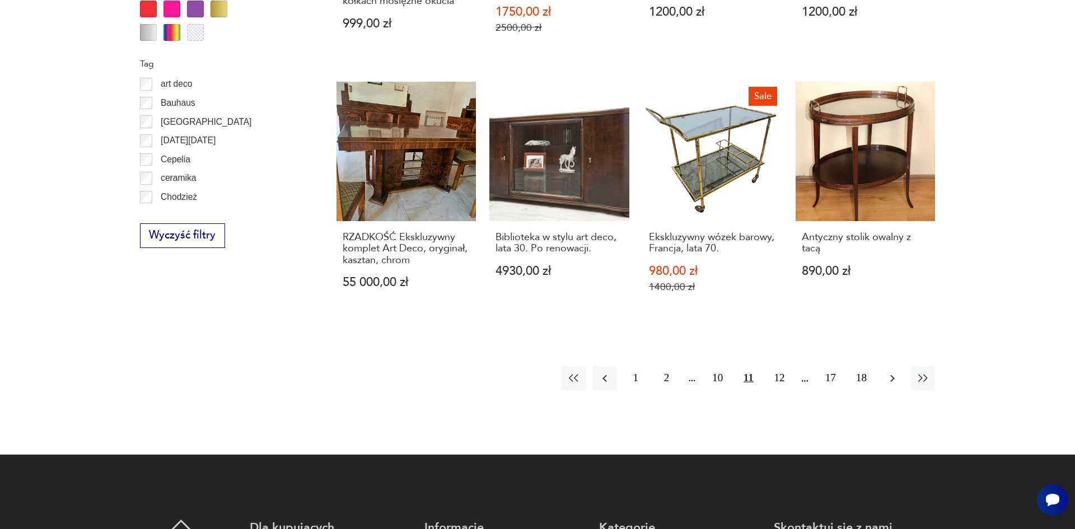  What do you see at coordinates (559, 200) in the screenshot?
I see `a: Biblioteka w stylu art deco, lata 30. Po renowacji.Biblioteka w stylu art deco, lata 30. Po renow...` at bounding box center [559, 200].